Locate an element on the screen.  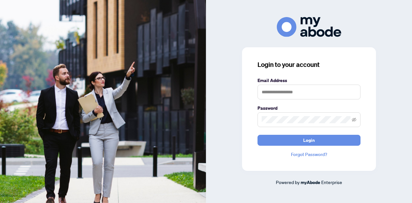
a: Forgot Password? is located at coordinates (309, 155).